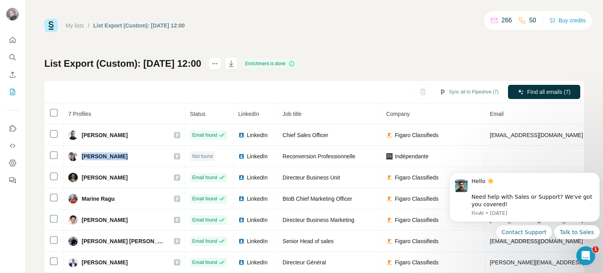  What do you see at coordinates (595, 249) in the screenshot?
I see `span: 1` at bounding box center [595, 249].